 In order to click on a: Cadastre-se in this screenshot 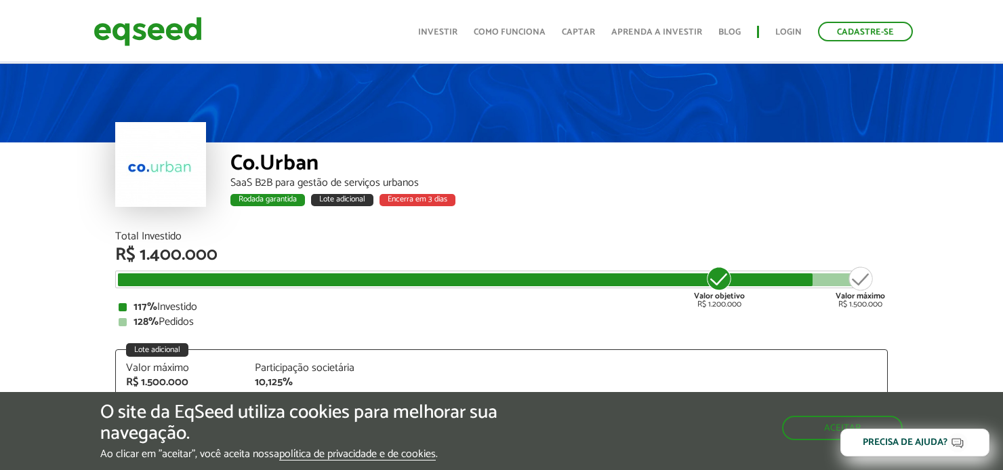, I will do `click(866, 31)`.